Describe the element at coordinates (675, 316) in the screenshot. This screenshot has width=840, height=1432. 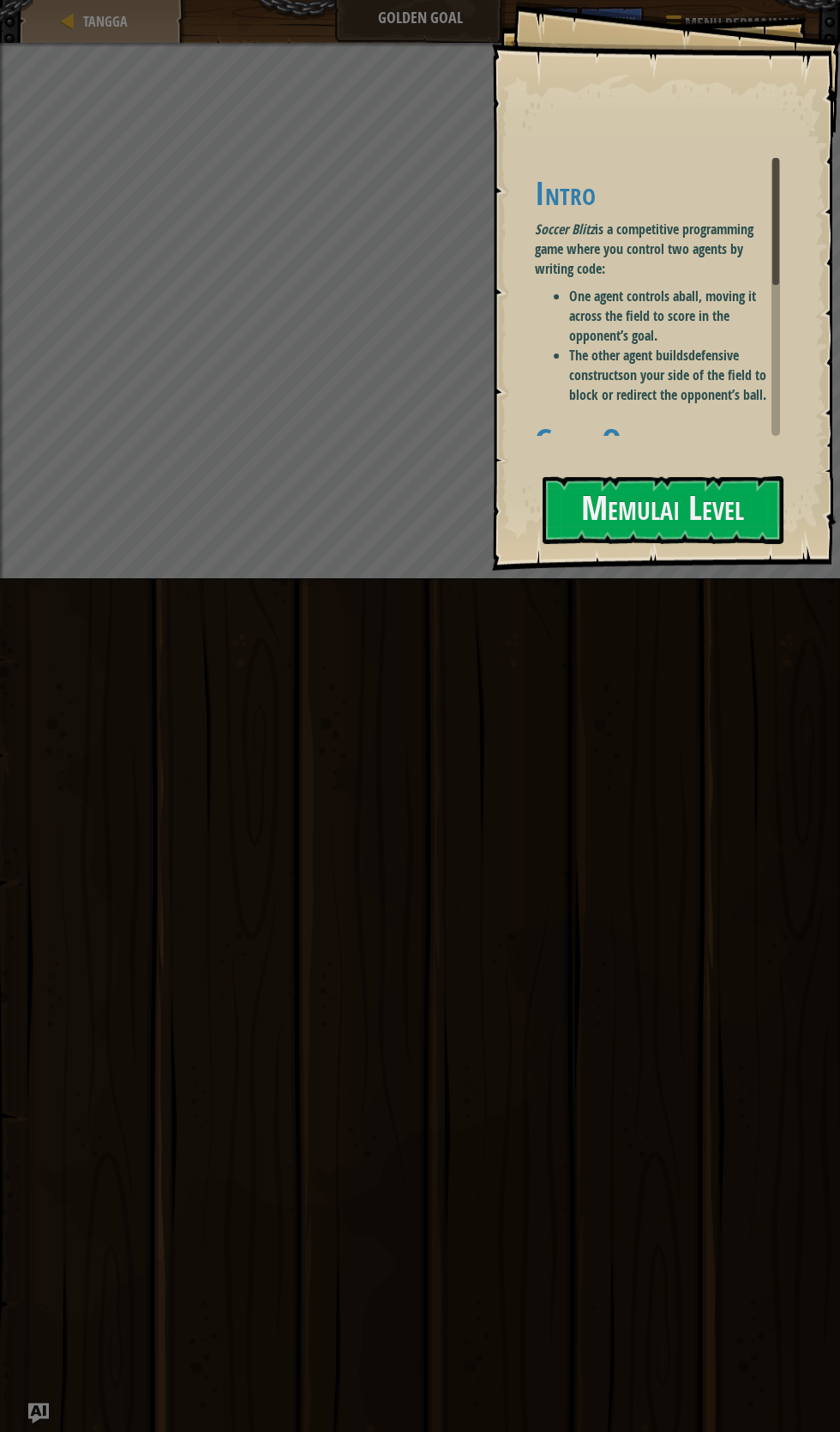
I see `li: One agent controls a , moving it across the field to score in the opponent’s goal.` at that location.